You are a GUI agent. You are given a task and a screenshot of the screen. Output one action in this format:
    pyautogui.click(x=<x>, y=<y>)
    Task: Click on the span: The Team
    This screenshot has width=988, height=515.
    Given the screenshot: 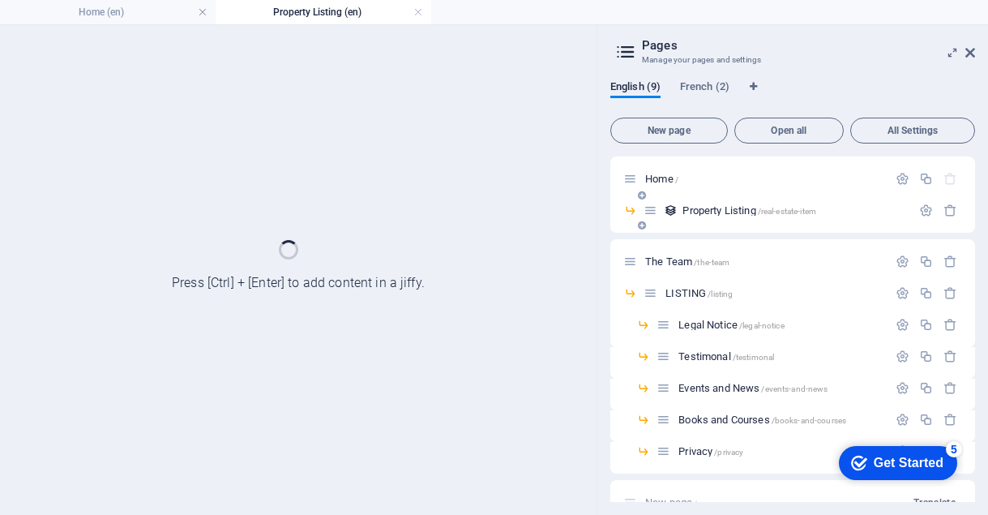 What is the action you would take?
    pyautogui.click(x=687, y=261)
    